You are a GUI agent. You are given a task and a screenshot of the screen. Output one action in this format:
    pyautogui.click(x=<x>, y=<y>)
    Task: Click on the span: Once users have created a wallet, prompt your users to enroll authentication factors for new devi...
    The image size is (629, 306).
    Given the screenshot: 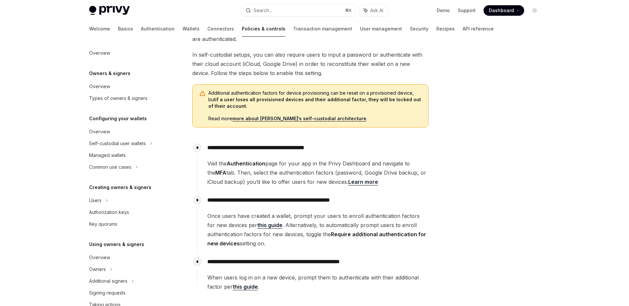 What is the action you would take?
    pyautogui.click(x=318, y=229)
    